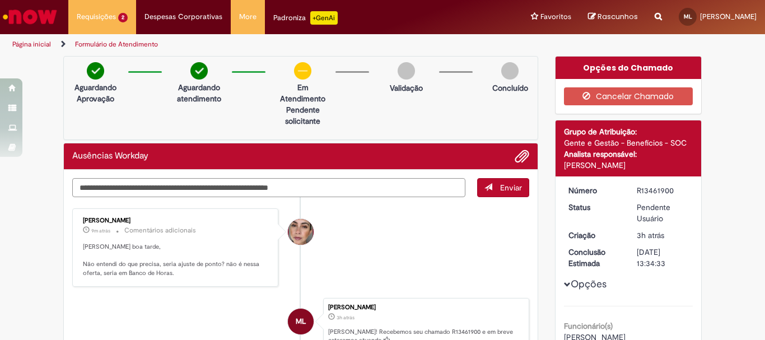 The height and width of the screenshot is (340, 765). What do you see at coordinates (101, 231) in the screenshot?
I see `span: 9m atrás` at bounding box center [101, 231].